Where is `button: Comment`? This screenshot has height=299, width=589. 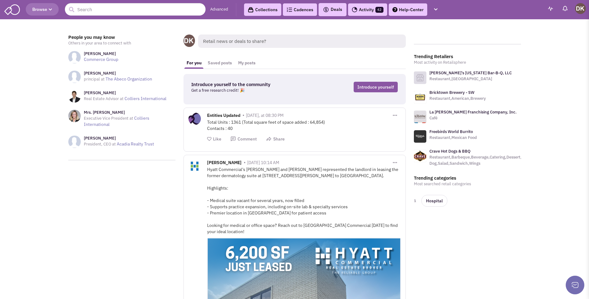
button: Comment is located at coordinates (243, 139).